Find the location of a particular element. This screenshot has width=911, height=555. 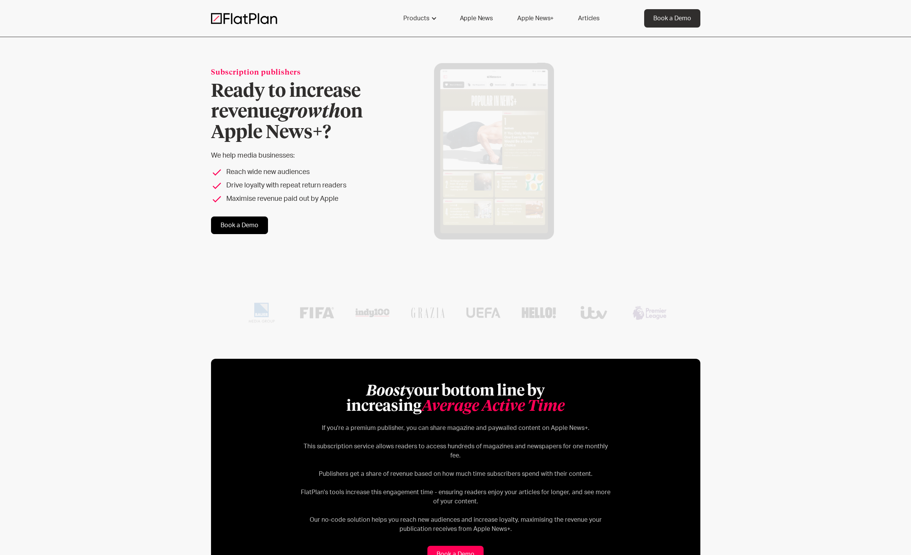

a: Articles is located at coordinates (589, 18).